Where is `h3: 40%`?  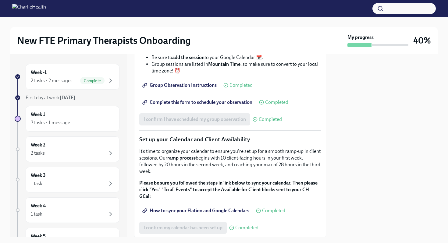
h3: 40% is located at coordinates (422, 40).